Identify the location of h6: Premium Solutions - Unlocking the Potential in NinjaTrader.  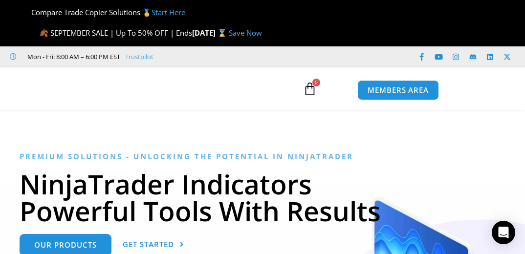
(263, 156).